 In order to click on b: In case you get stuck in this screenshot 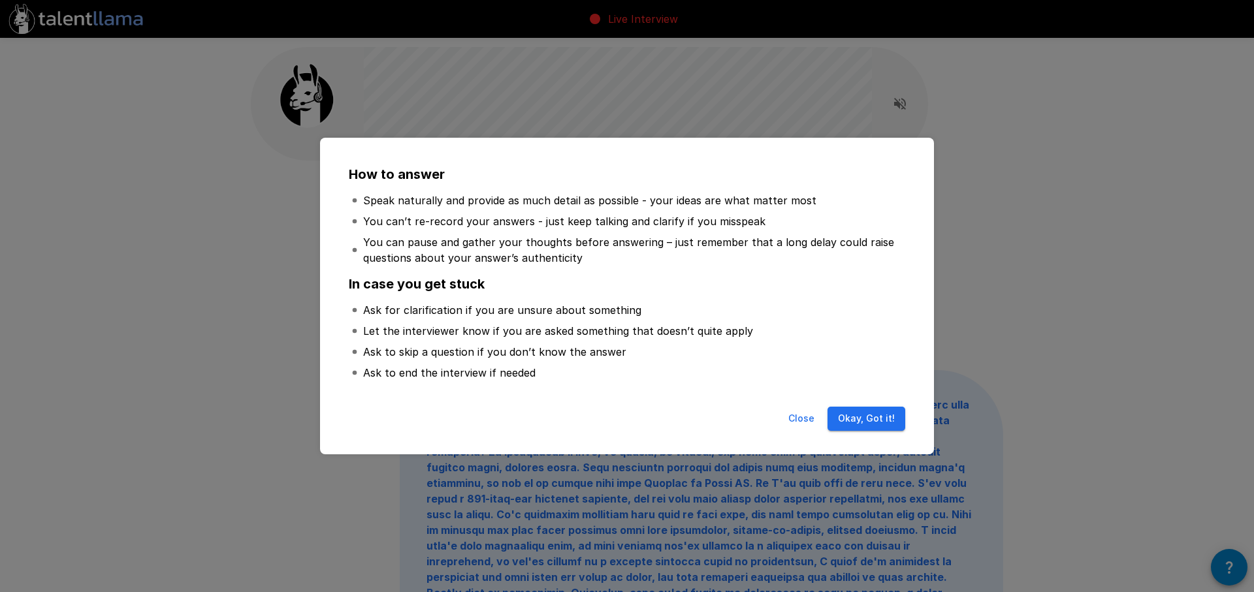, I will do `click(417, 284)`.